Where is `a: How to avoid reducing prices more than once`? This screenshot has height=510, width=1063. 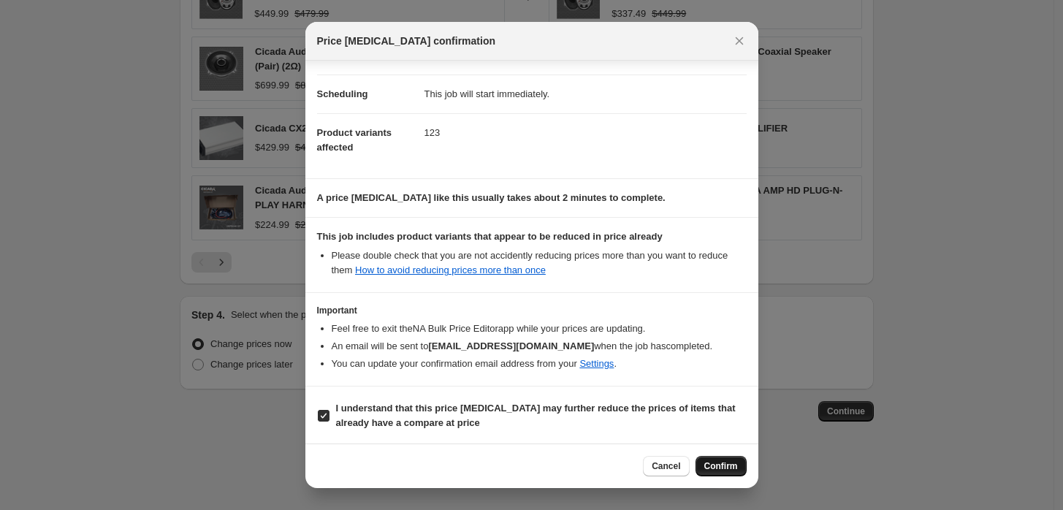 a: How to avoid reducing prices more than once is located at coordinates (450, 270).